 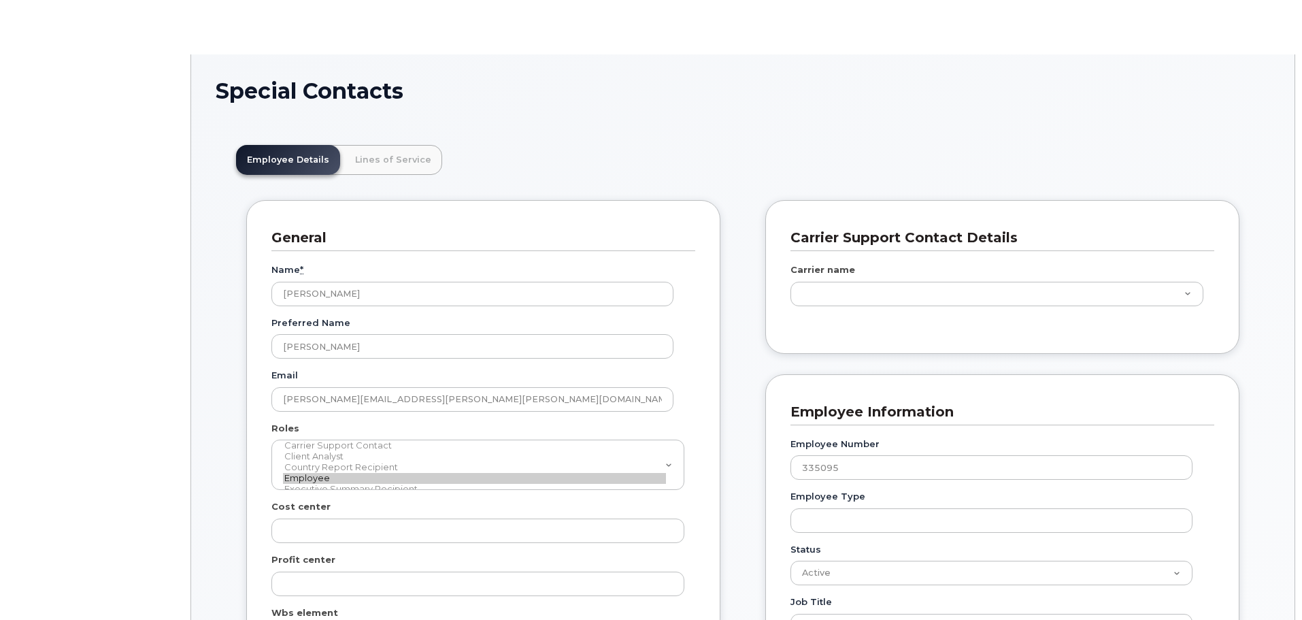 I want to click on h3: General, so click(x=478, y=237).